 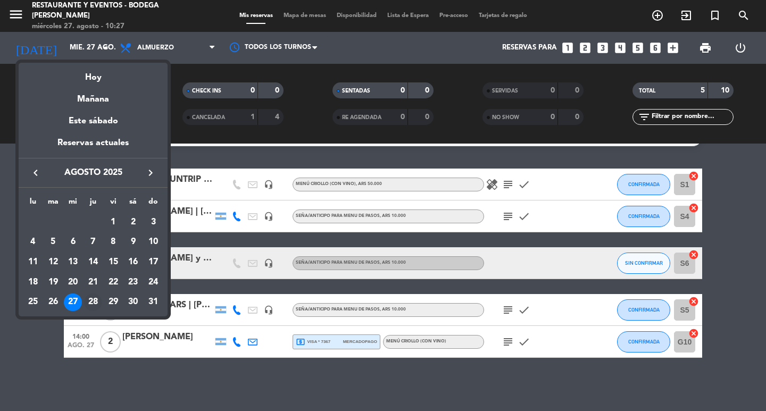 What do you see at coordinates (33, 283) in the screenshot?
I see `div: 18` at bounding box center [33, 283].